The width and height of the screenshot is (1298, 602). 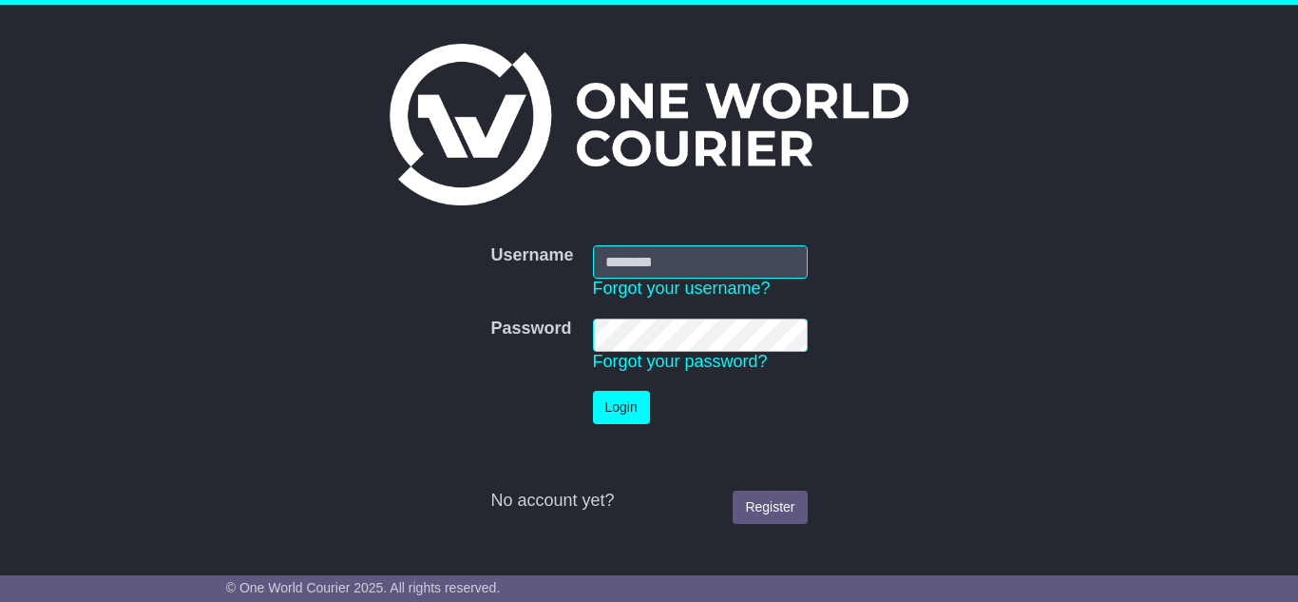 What do you see at coordinates (622, 407) in the screenshot?
I see `button: Login` at bounding box center [622, 407].